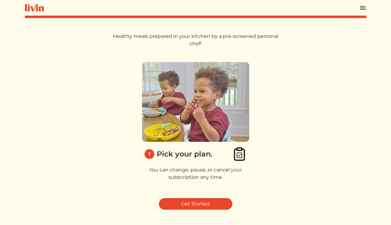 The height and width of the screenshot is (225, 391). What do you see at coordinates (363, 8) in the screenshot?
I see `img: menu_hamburger-cb6d353cf0ecd9f46ceae1c99ecbeb4a00e71ca567a856bd81f57e9d8c17bb26.svg` at bounding box center [363, 8].